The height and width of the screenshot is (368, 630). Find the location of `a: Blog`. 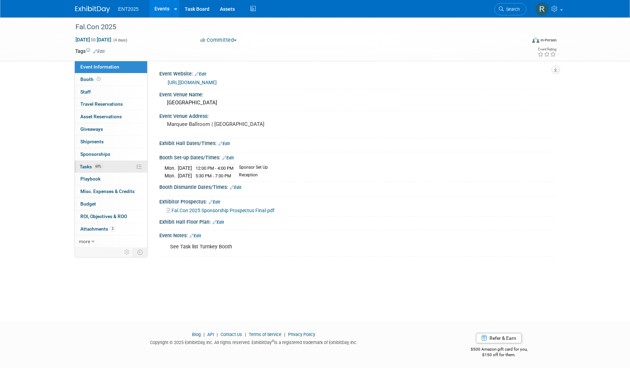

a: Blog is located at coordinates (196, 334).